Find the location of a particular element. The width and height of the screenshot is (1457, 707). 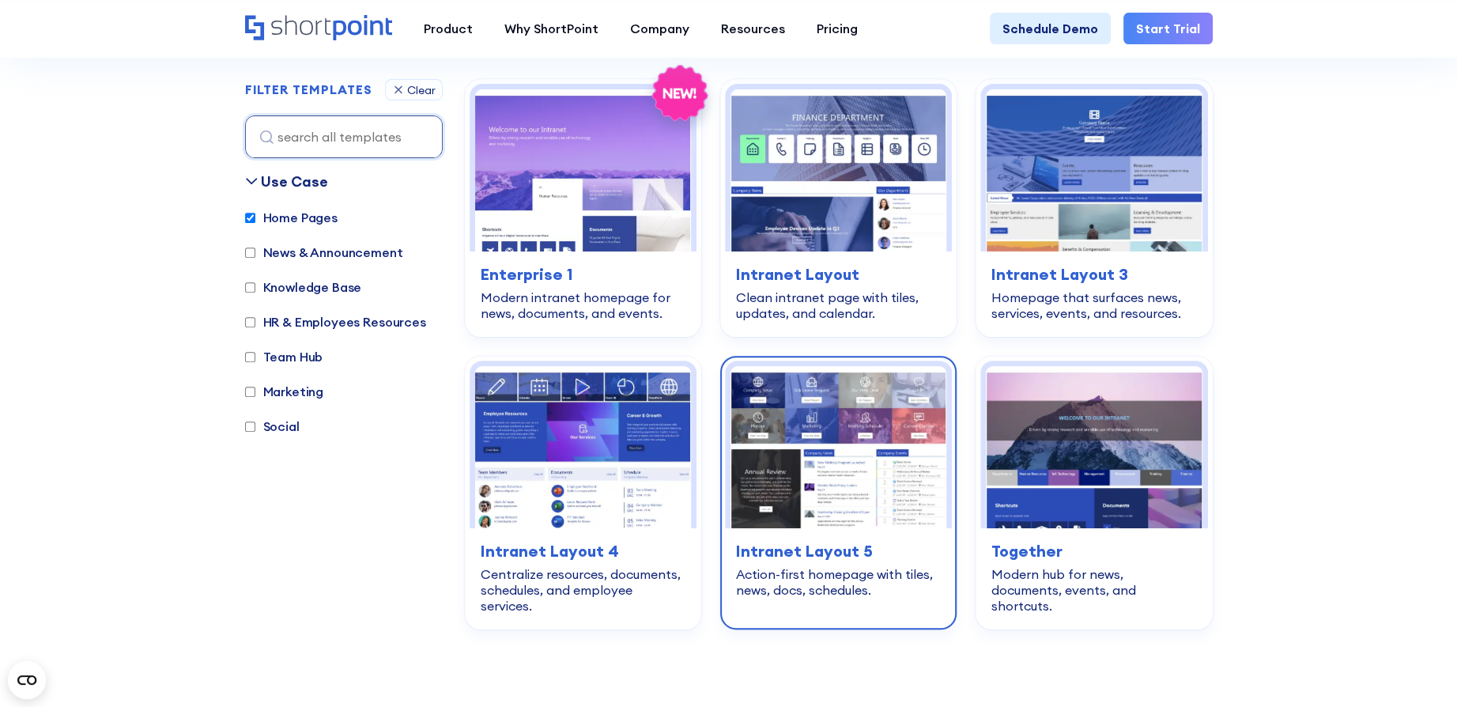

label: Home Pages is located at coordinates (291, 217).